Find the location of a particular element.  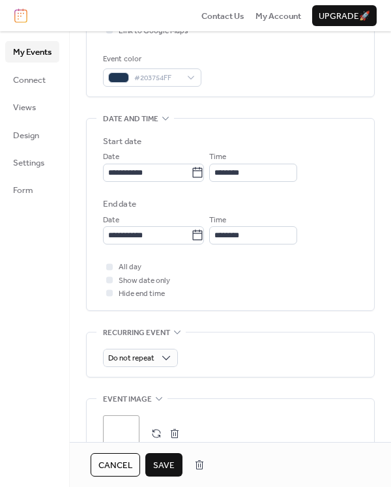

span: Do not repeat is located at coordinates (131, 358).